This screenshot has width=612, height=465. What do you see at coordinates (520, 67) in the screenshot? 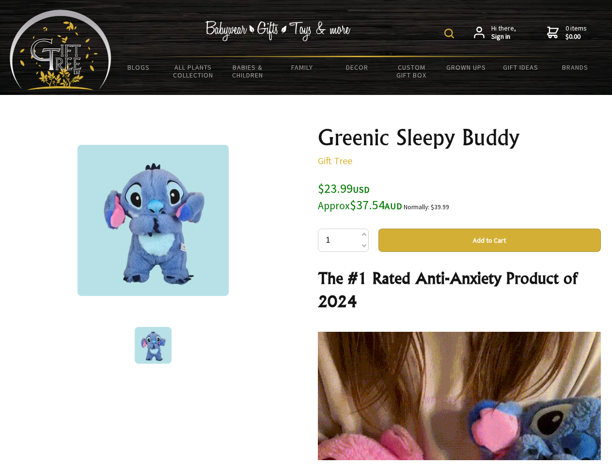
I see `a: Gift Ideas` at bounding box center [520, 67].